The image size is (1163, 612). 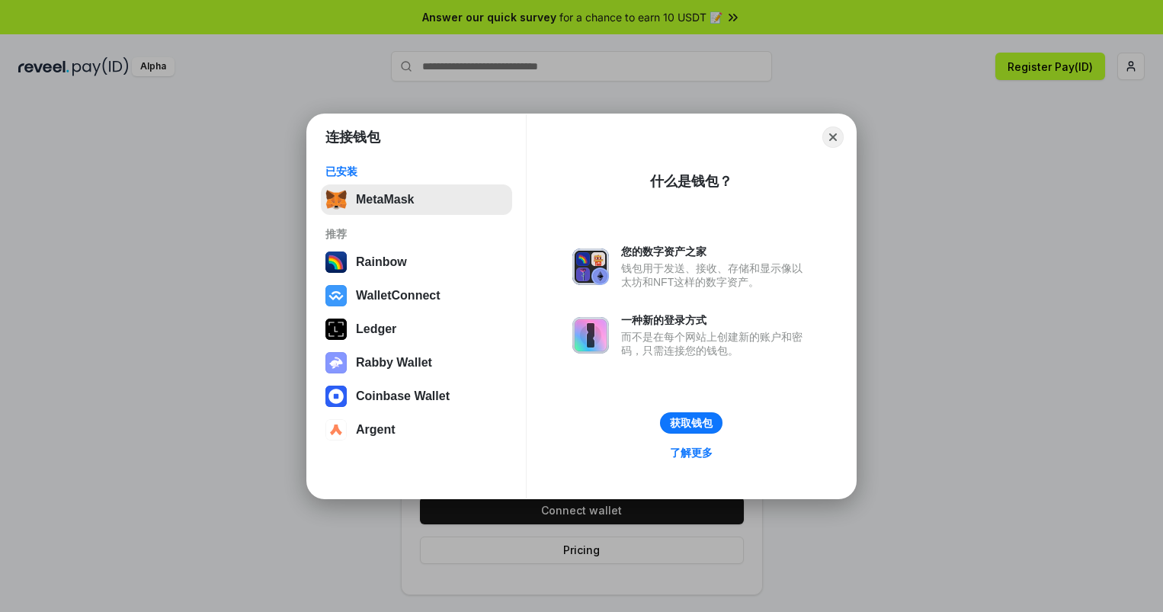 What do you see at coordinates (691, 181) in the screenshot?
I see `div: 什么是钱包？` at bounding box center [691, 181].